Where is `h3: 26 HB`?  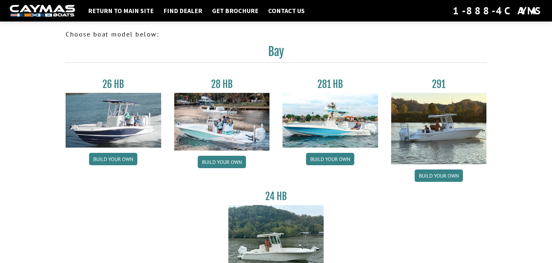 h3: 26 HB is located at coordinates (113, 84).